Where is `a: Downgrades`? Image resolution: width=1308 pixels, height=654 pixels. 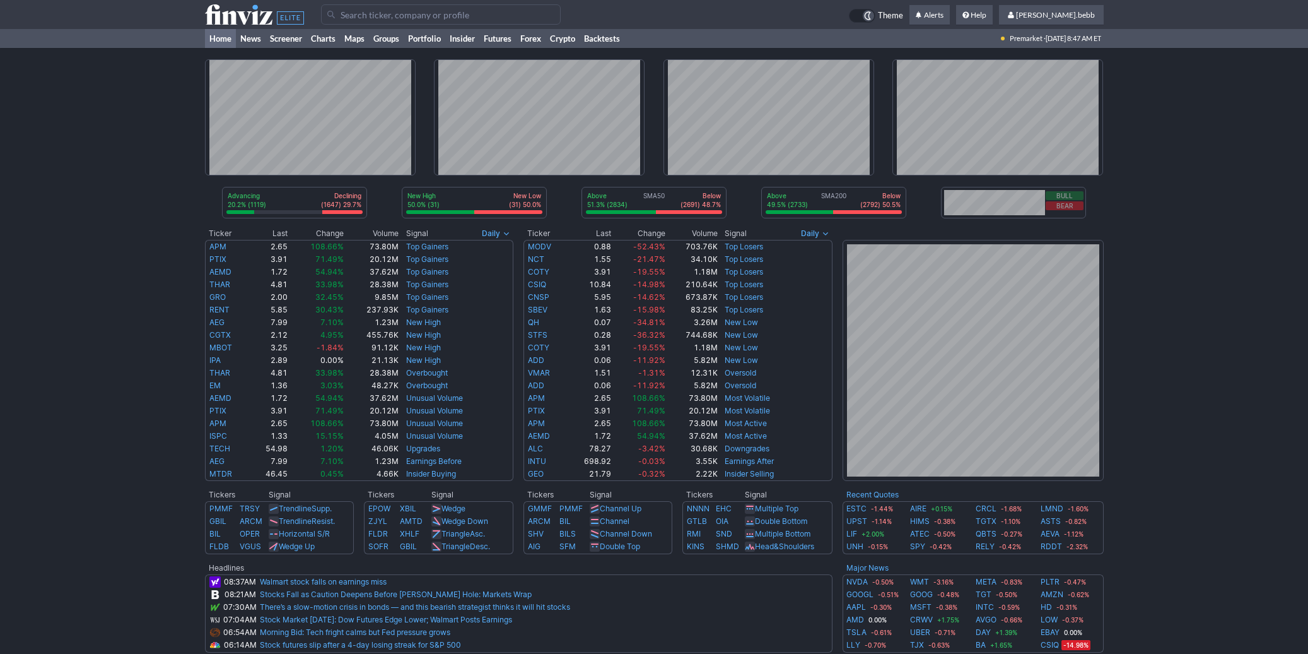
a: Downgrades is located at coordinates (747, 448).